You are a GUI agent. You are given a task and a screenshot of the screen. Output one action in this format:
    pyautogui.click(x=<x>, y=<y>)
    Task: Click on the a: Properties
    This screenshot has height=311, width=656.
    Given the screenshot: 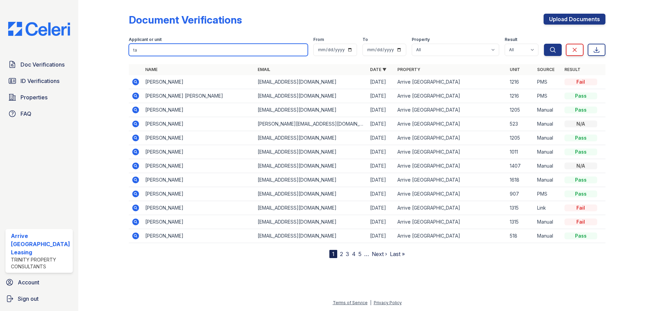 What is the action you would take?
    pyautogui.click(x=39, y=97)
    